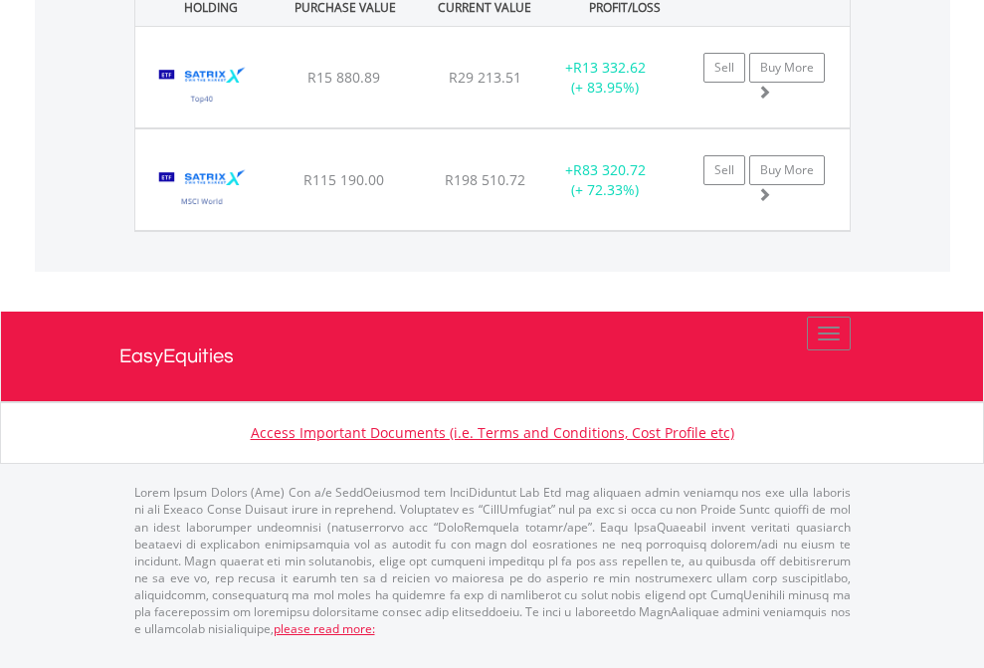  I want to click on img: TFSA.STX40.png, so click(202, 87).